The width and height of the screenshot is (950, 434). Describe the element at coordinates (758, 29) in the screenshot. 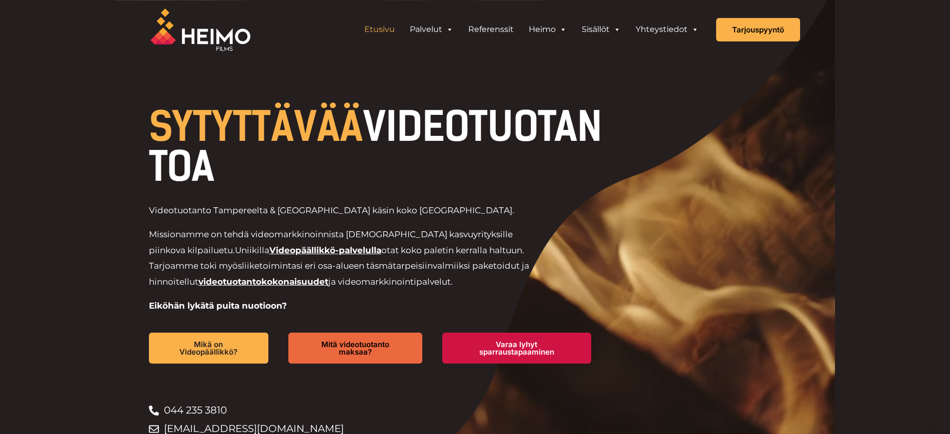

I see `a: Tarjouspyyntö` at that location.